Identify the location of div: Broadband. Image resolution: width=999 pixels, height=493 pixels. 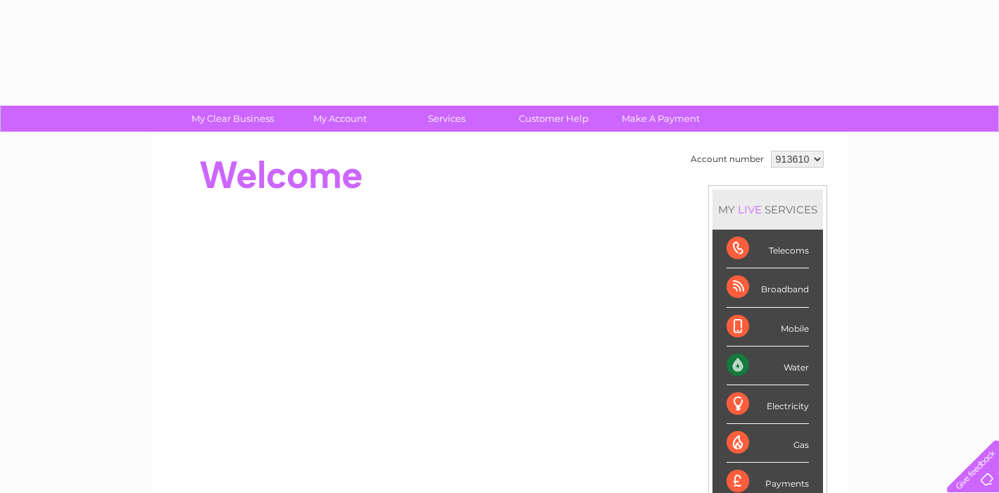
(767, 287).